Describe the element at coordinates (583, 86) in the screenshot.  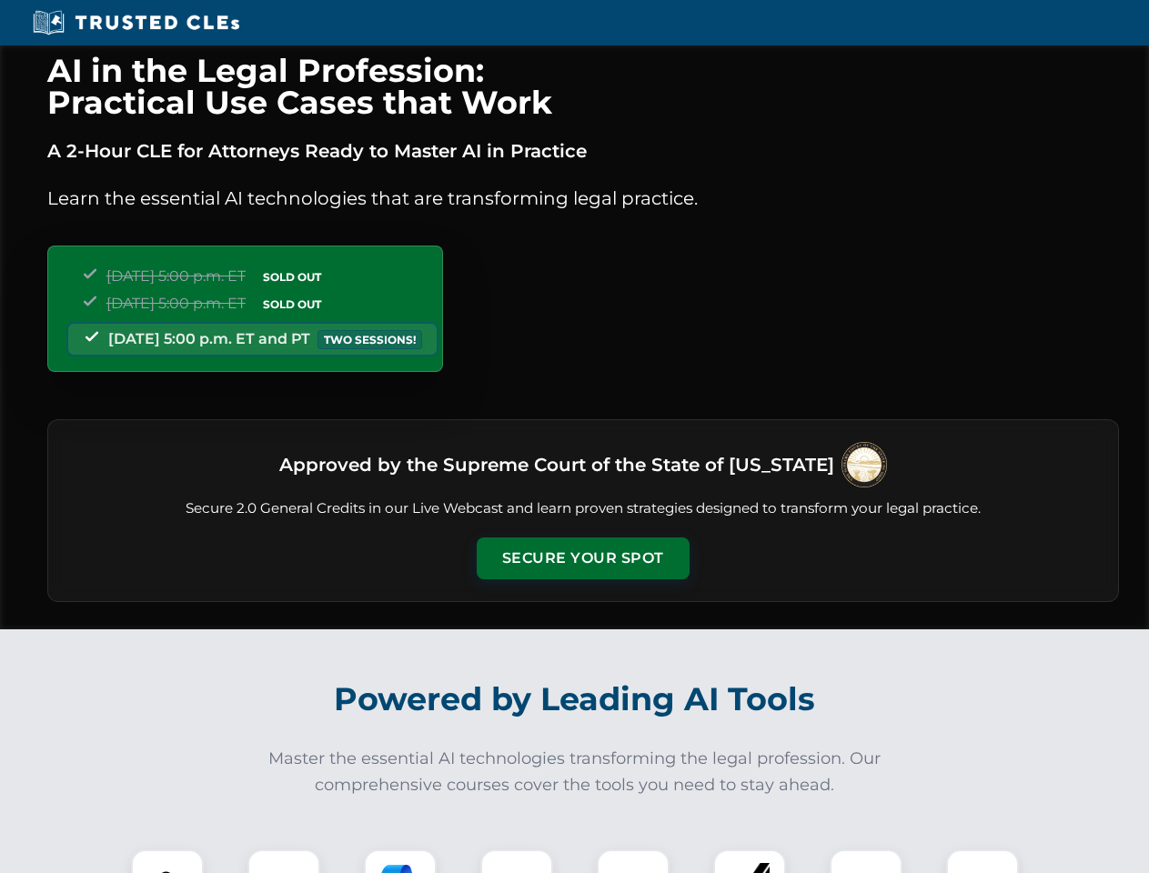
I see `h1: AI in the Legal Profession: Practical Use Cases that Work` at that location.